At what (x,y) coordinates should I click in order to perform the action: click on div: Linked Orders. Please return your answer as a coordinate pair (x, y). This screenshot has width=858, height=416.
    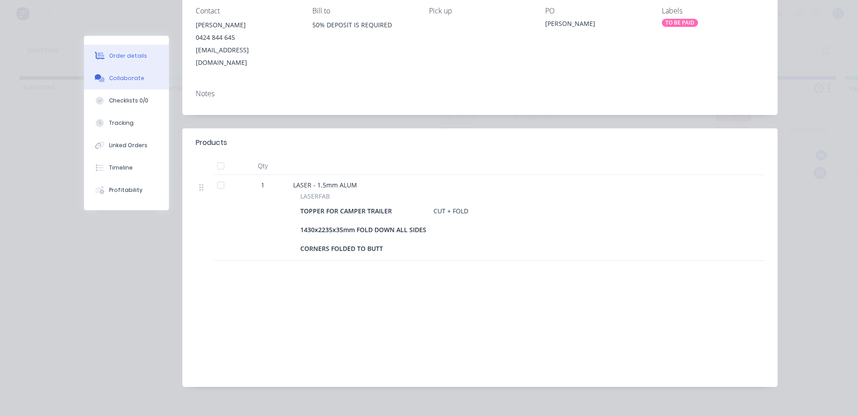
    Looking at the image, I should click on (128, 145).